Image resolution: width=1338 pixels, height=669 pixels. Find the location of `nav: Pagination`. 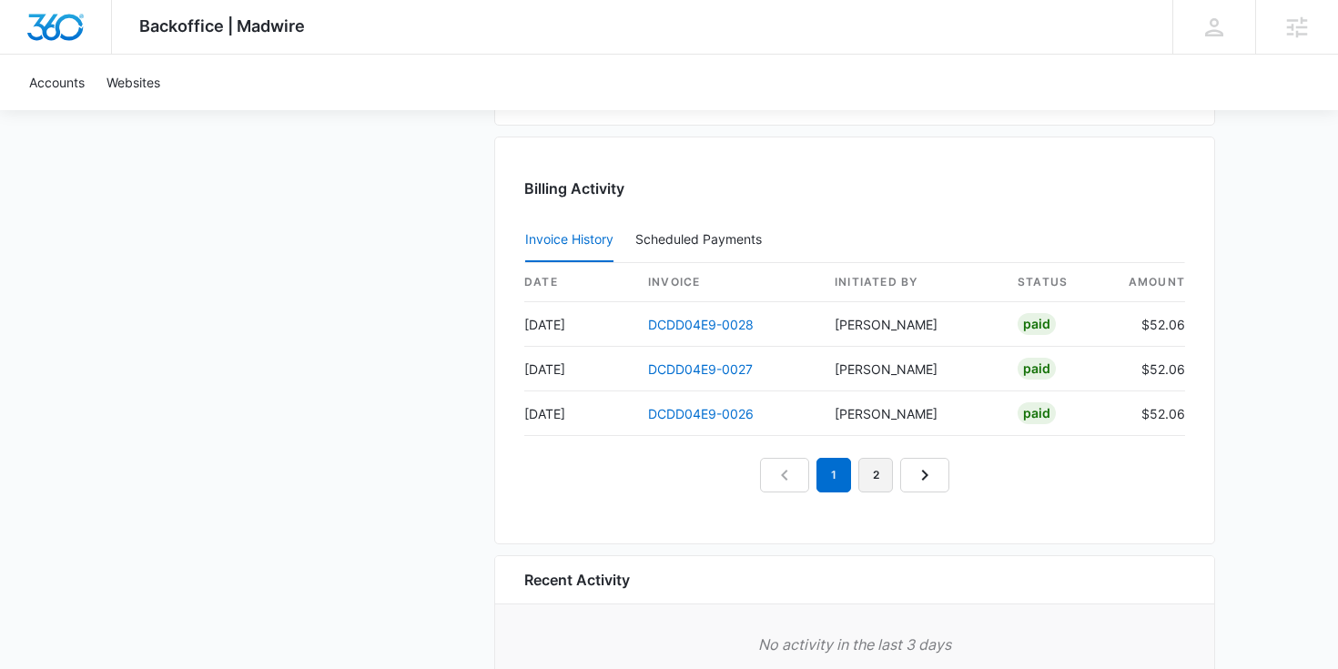

nav: Pagination is located at coordinates (855, 475).